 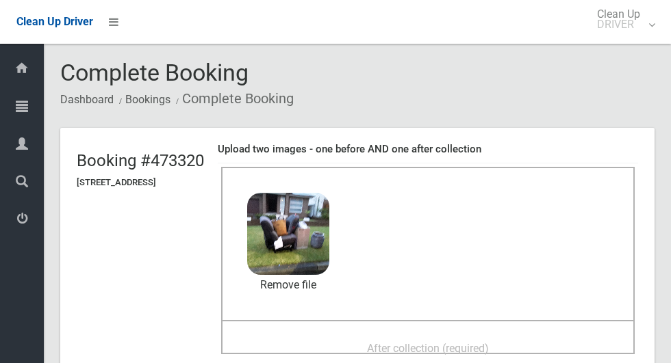 I want to click on span: Clean Up, so click(x=622, y=19).